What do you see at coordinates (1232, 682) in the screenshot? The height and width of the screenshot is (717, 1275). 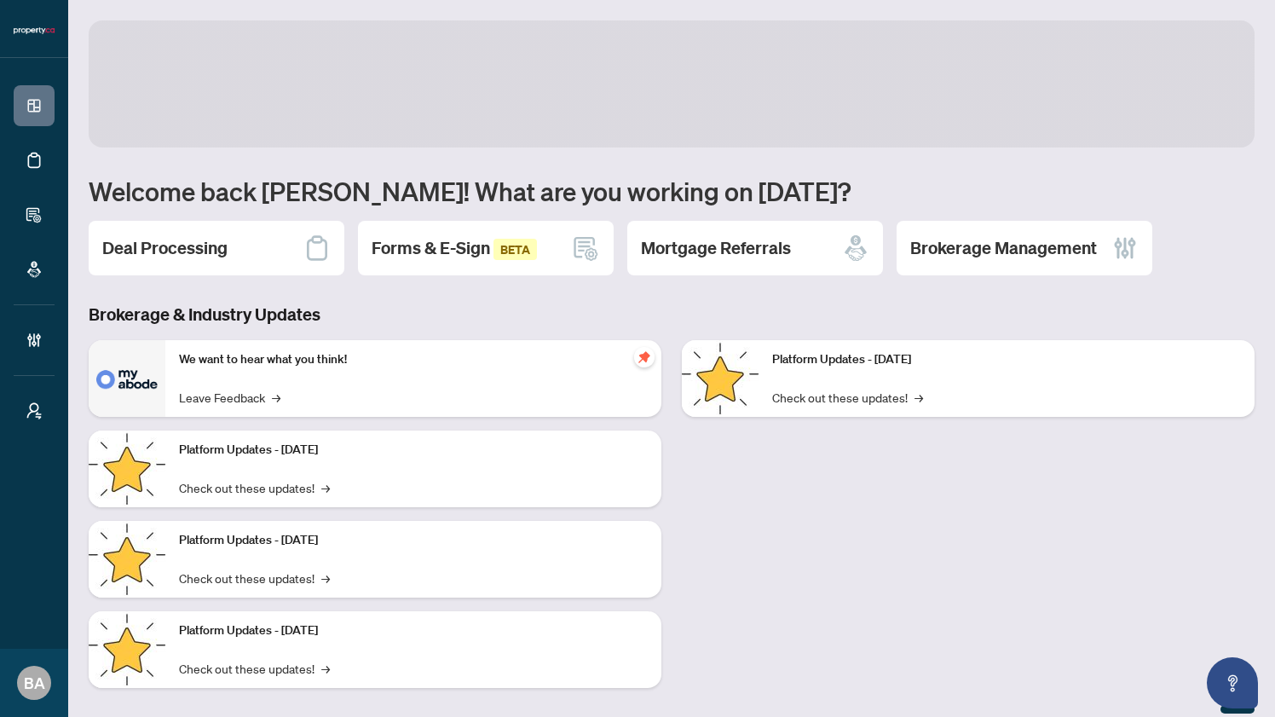 I see `button: Open asap` at bounding box center [1232, 682].